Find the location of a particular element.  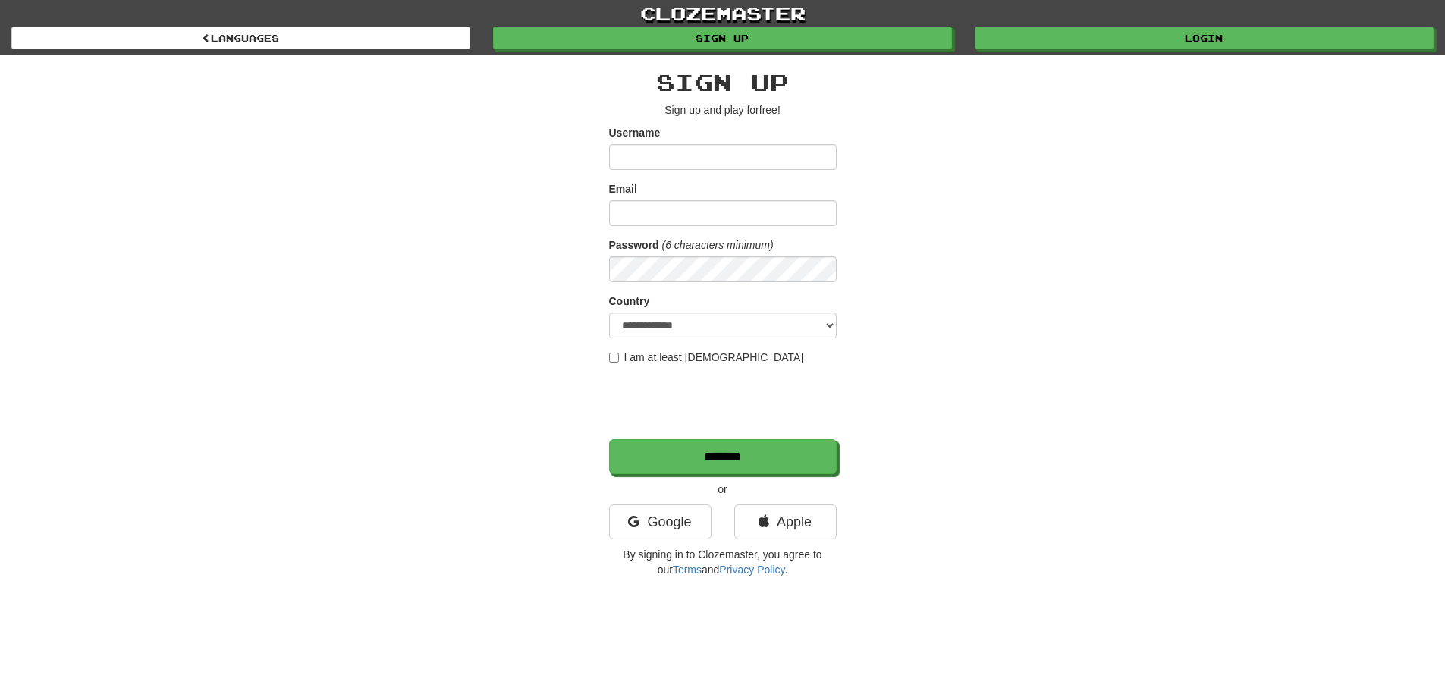

em: (6 characters minimum) is located at coordinates (717, 245).